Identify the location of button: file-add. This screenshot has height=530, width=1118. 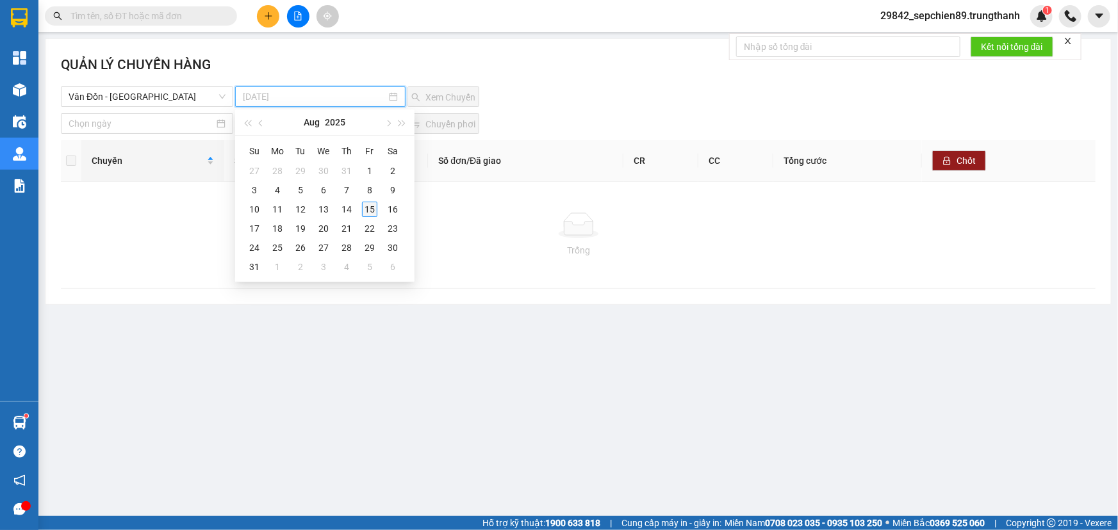
(298, 16).